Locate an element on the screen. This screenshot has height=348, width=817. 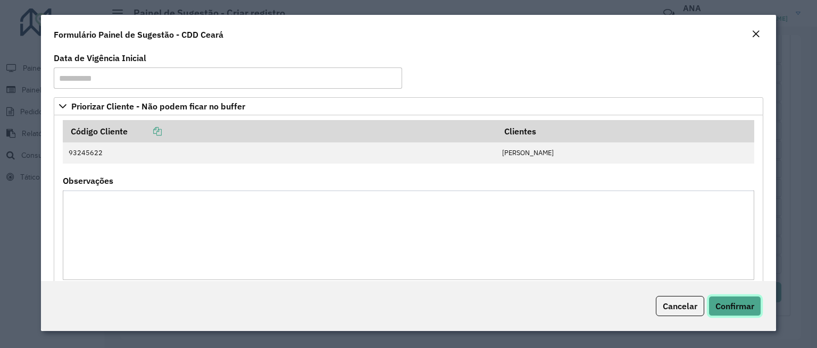
span: Cancelar is located at coordinates (680, 306).